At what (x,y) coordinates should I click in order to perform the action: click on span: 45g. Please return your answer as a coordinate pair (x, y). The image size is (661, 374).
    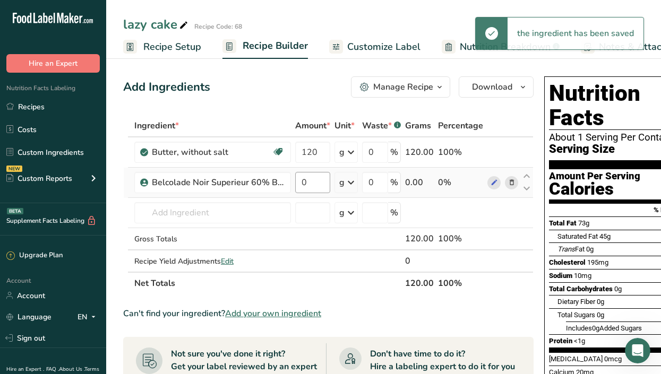
    Looking at the image, I should click on (605, 236).